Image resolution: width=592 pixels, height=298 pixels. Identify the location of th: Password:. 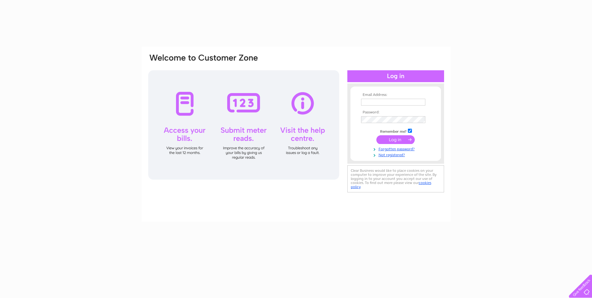
(396, 112).